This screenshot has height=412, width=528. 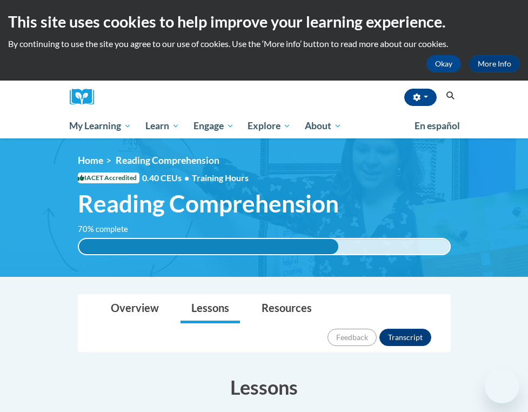 I want to click on span: Training Hours, so click(x=220, y=177).